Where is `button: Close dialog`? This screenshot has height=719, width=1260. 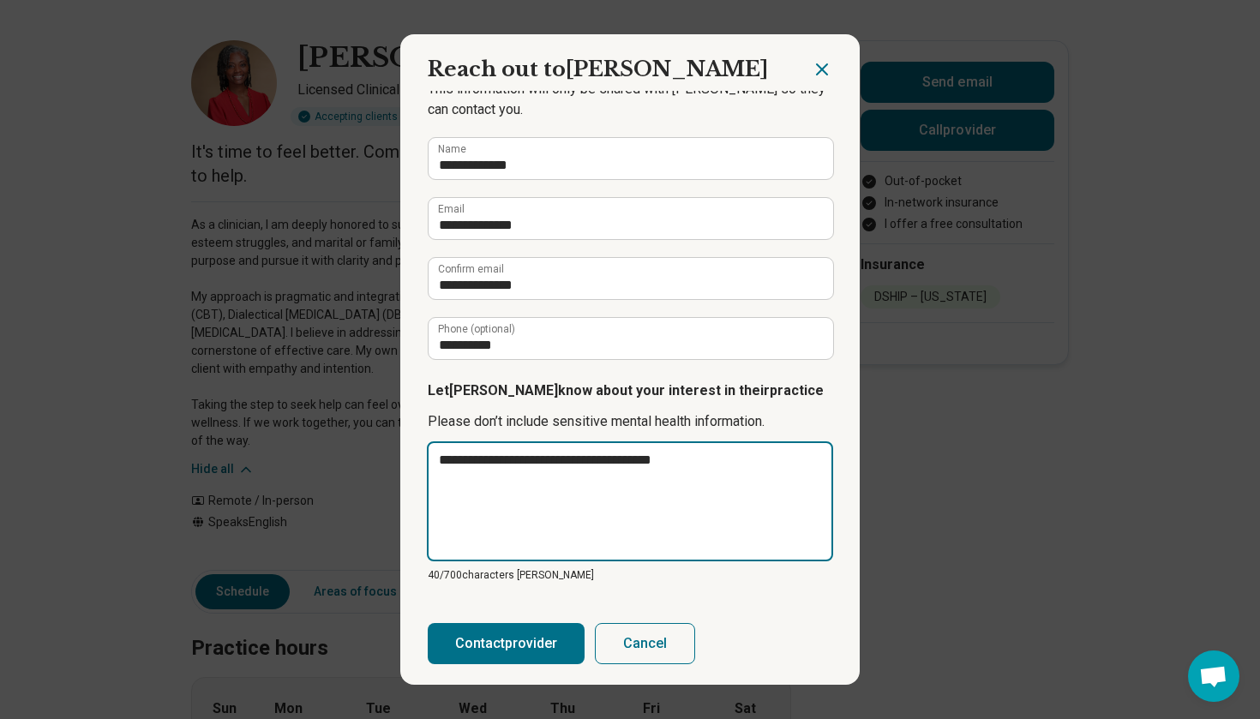
button: Close dialog is located at coordinates (822, 69).